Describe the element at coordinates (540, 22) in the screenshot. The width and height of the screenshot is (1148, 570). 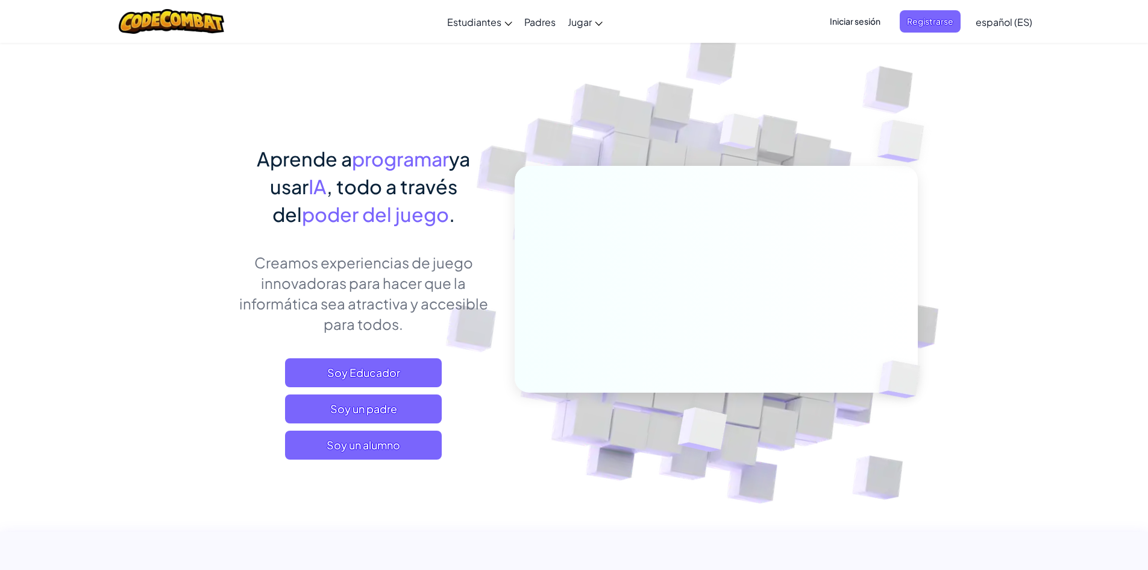
I see `a: Padres` at that location.